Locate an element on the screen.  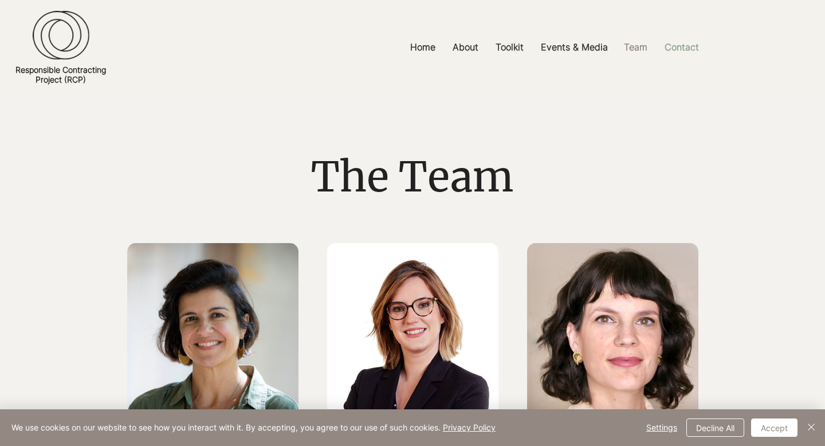
a: Home is located at coordinates (423, 47).